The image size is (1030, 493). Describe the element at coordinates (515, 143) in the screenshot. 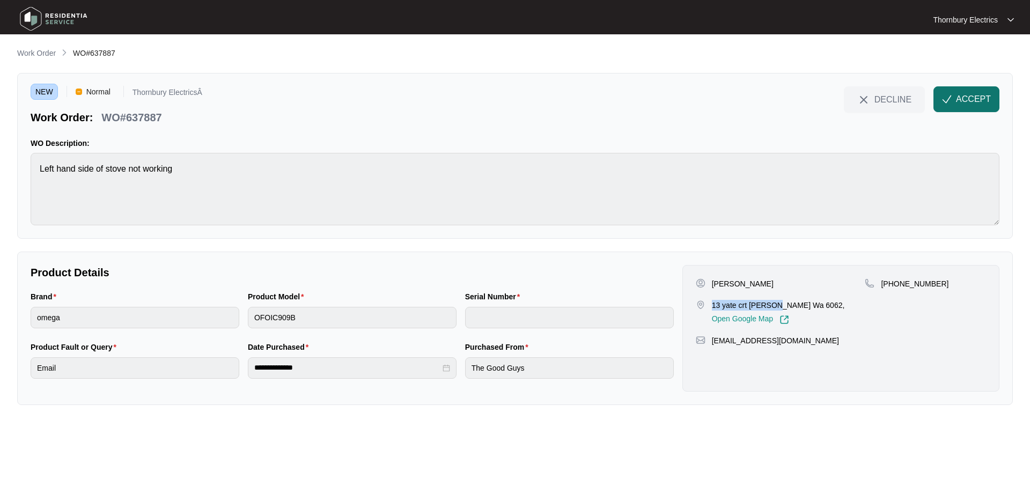

I see `p: WO Description:` at that location.